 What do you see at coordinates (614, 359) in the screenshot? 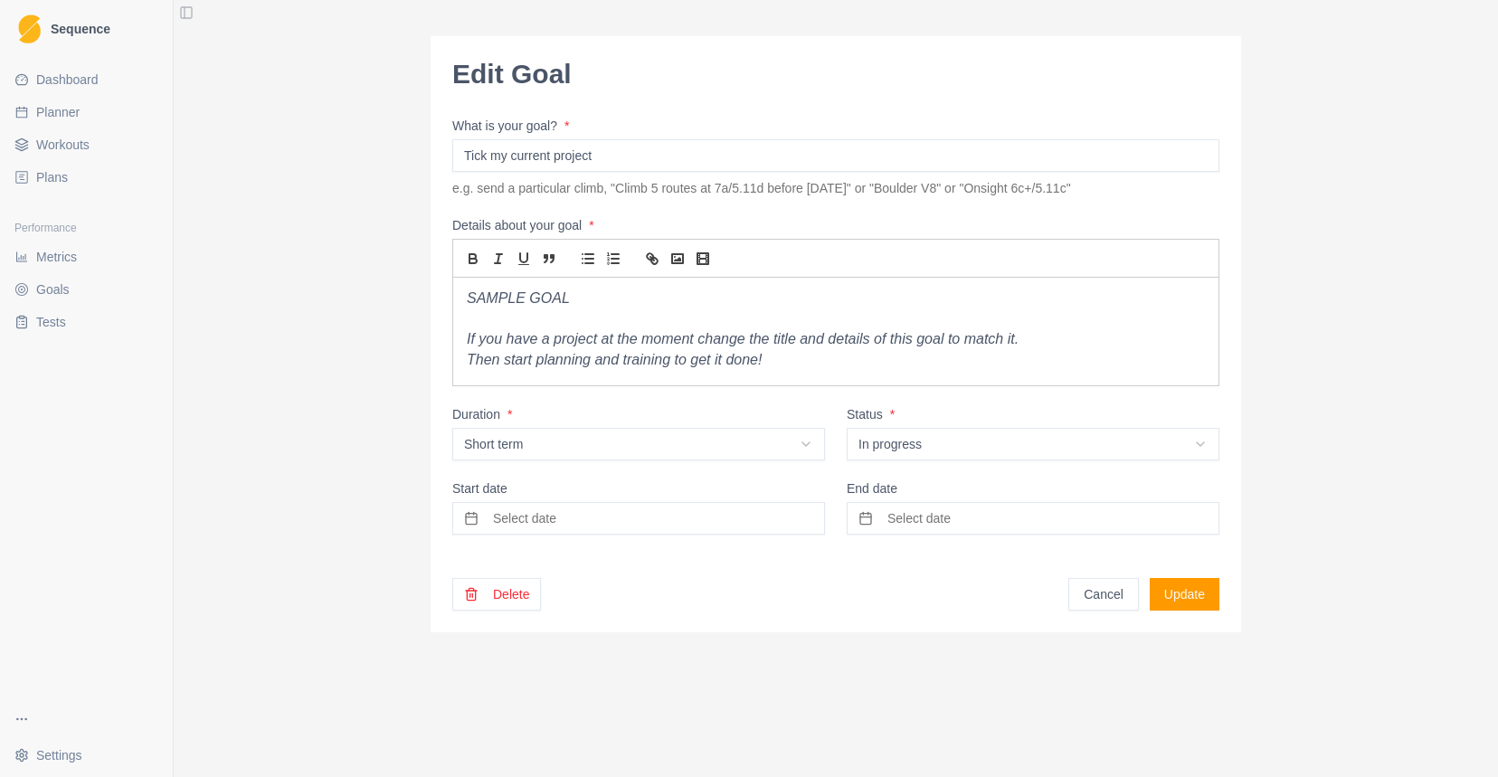
I see `em: Then start planning and training to get it done!` at bounding box center [614, 359].